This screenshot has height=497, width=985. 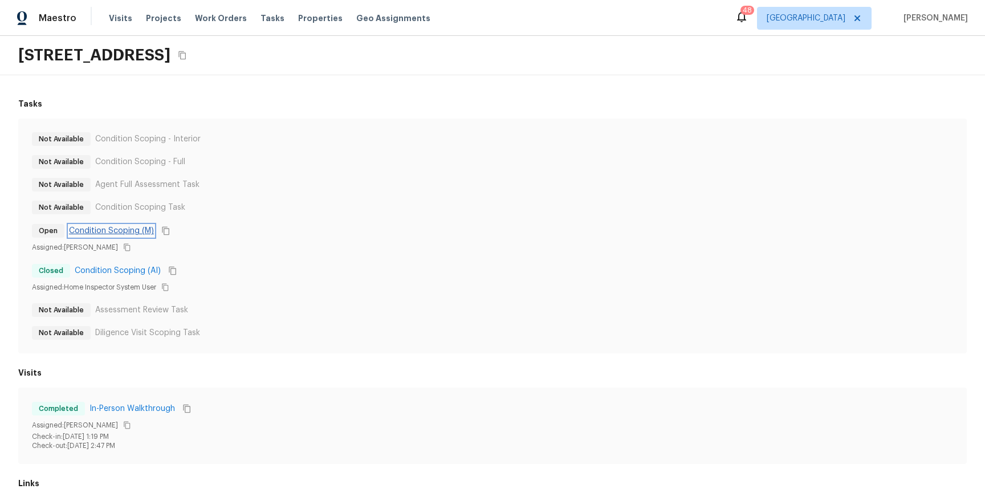 I want to click on h6: Tasks, so click(x=30, y=104).